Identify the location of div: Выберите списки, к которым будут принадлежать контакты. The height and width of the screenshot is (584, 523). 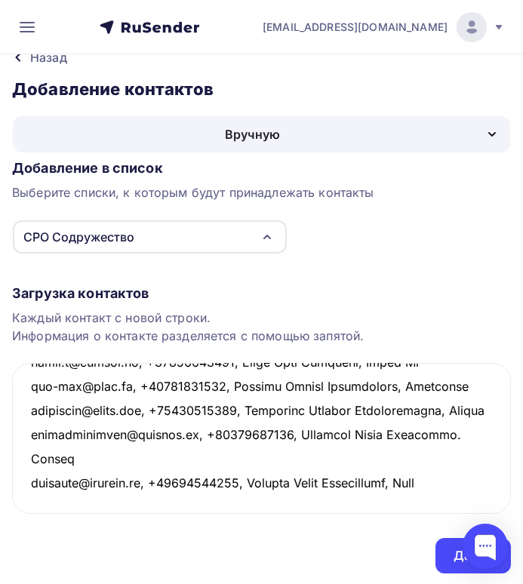
(261, 193).